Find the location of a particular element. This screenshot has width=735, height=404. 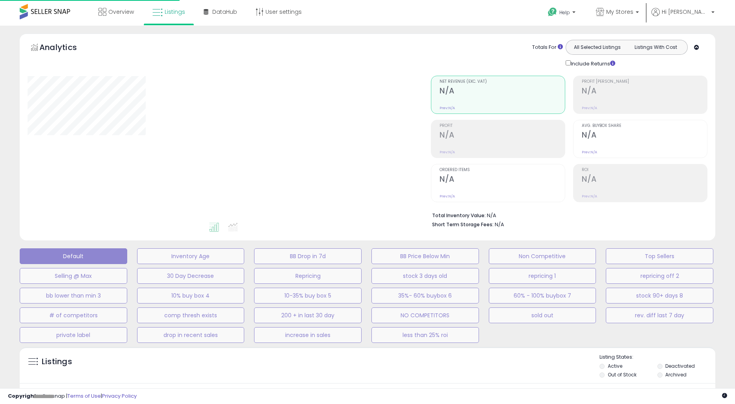

button: 200 + in last 30 day is located at coordinates (308, 315).